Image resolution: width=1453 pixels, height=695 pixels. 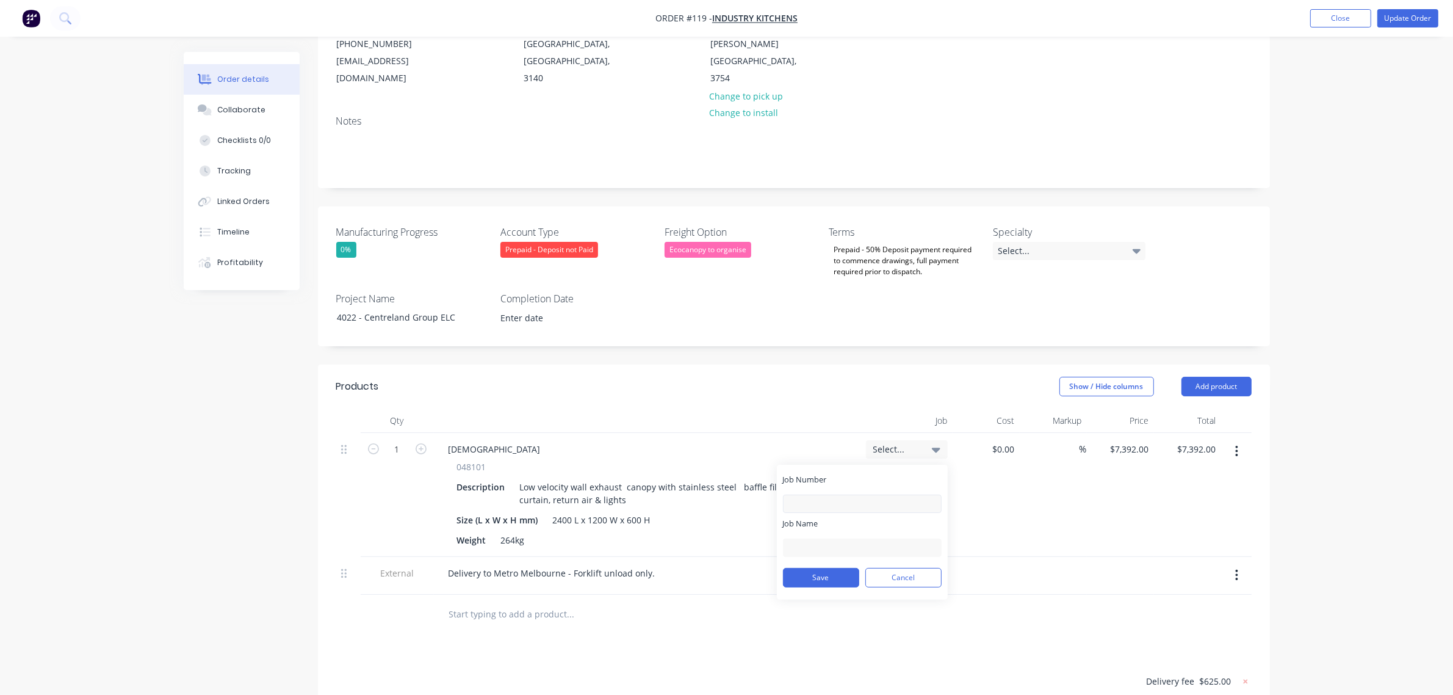 I want to click on div: 0%, so click(x=346, y=250).